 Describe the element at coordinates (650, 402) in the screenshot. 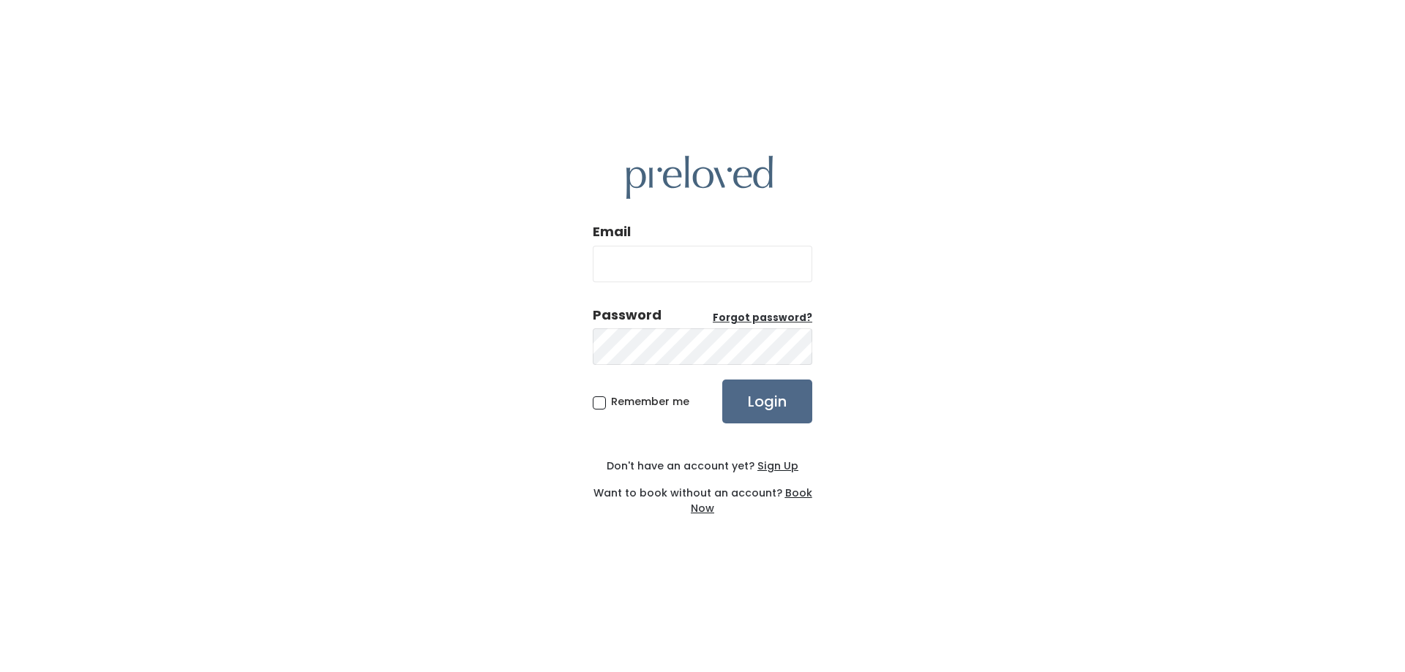

I see `span: Remember me` at that location.